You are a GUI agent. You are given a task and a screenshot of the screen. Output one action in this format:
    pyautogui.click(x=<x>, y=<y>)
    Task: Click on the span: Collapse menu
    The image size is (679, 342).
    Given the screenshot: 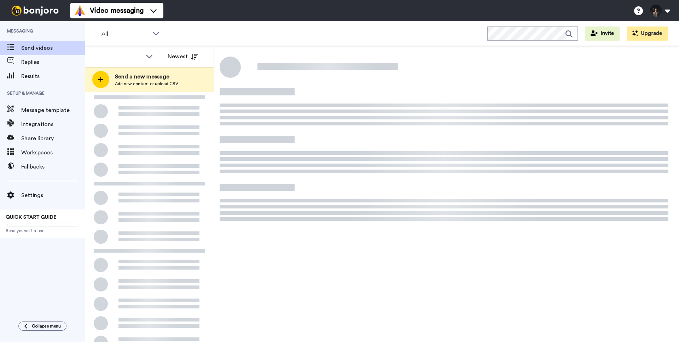 What is the action you would take?
    pyautogui.click(x=46, y=326)
    